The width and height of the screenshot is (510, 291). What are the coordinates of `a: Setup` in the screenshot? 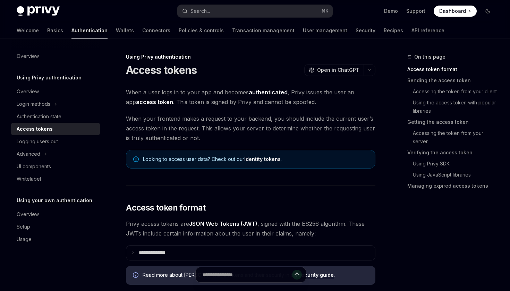 It's located at (56, 227).